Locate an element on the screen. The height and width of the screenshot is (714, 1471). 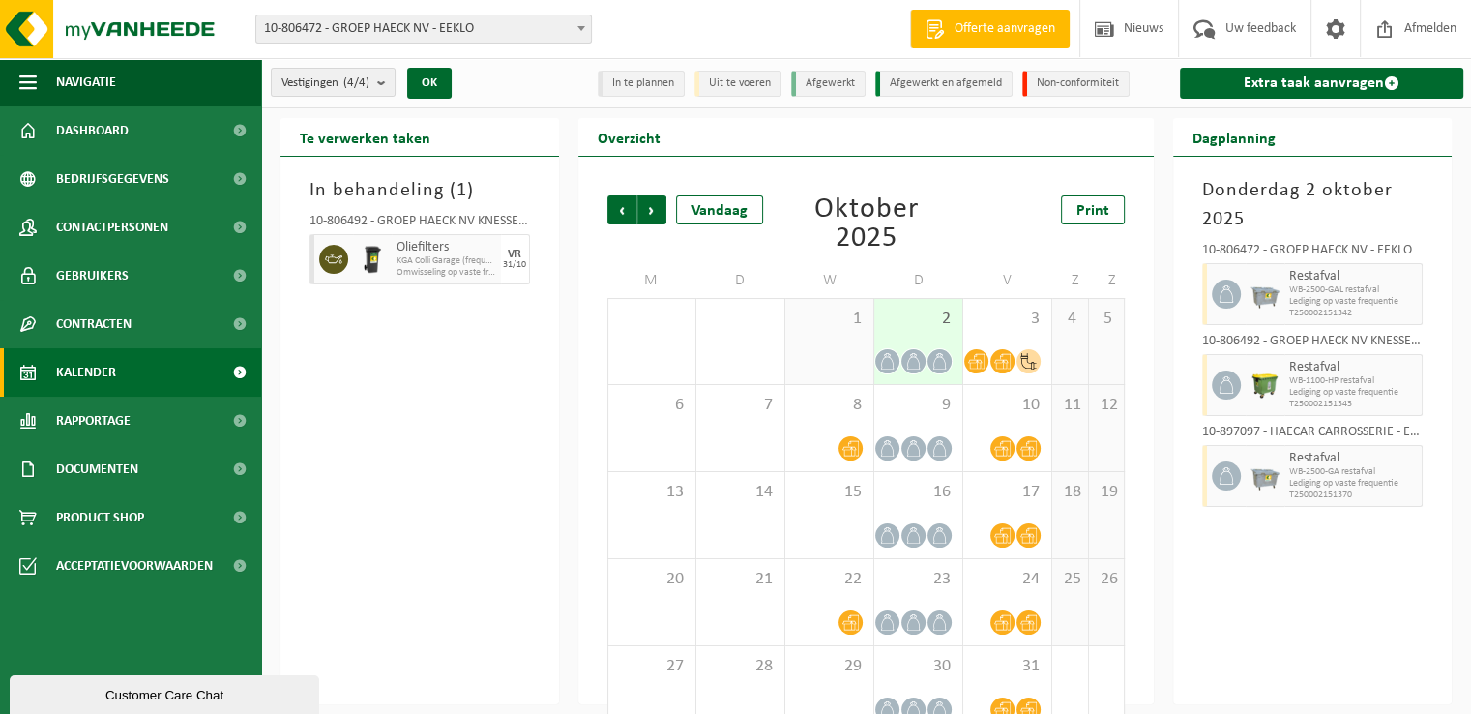
div: Customer Care Chat is located at coordinates (155, 23).